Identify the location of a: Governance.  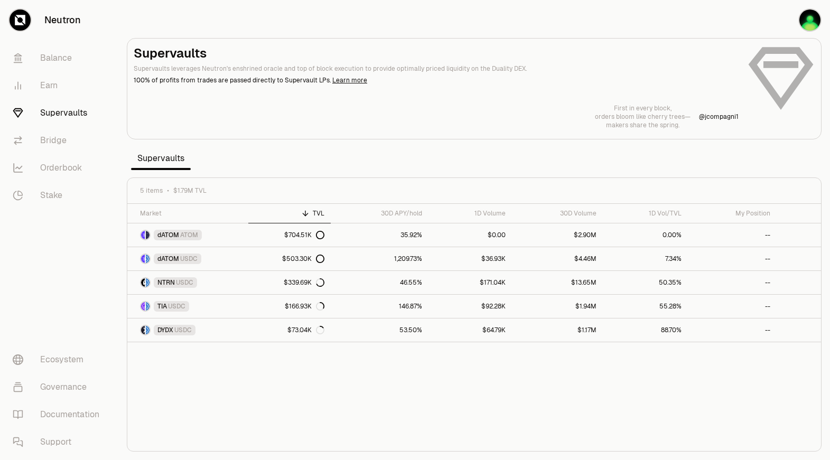
(59, 387).